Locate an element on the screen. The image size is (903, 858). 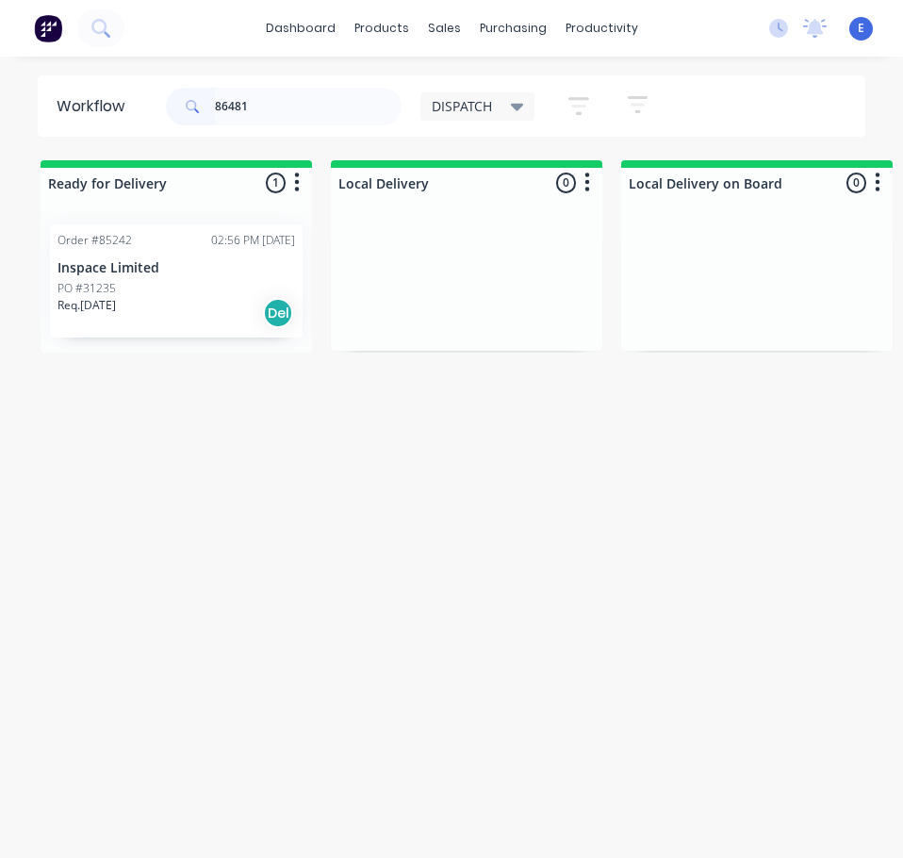
input: Search for orders... is located at coordinates (308, 106).